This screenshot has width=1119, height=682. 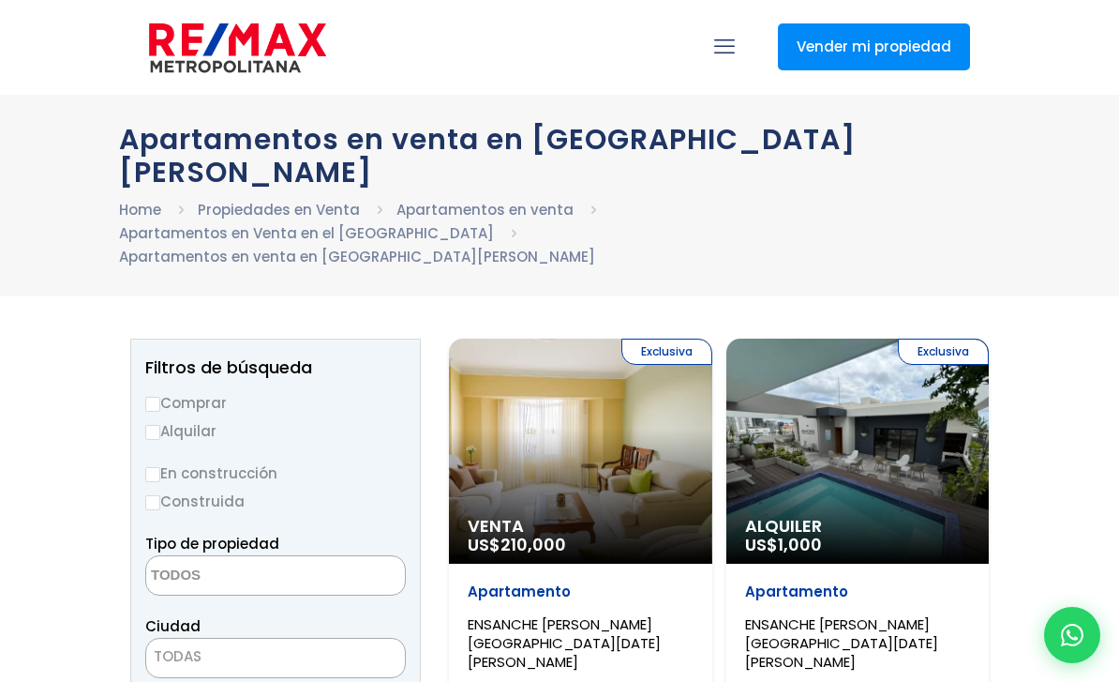 I want to click on label: Alquilar, so click(x=276, y=430).